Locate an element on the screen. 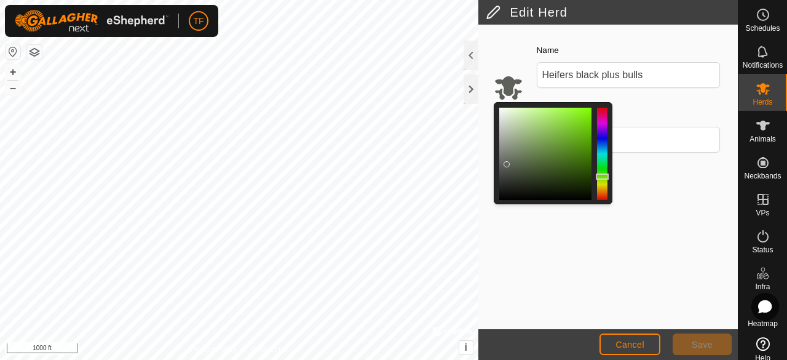  span: Cancel is located at coordinates (630, 345).